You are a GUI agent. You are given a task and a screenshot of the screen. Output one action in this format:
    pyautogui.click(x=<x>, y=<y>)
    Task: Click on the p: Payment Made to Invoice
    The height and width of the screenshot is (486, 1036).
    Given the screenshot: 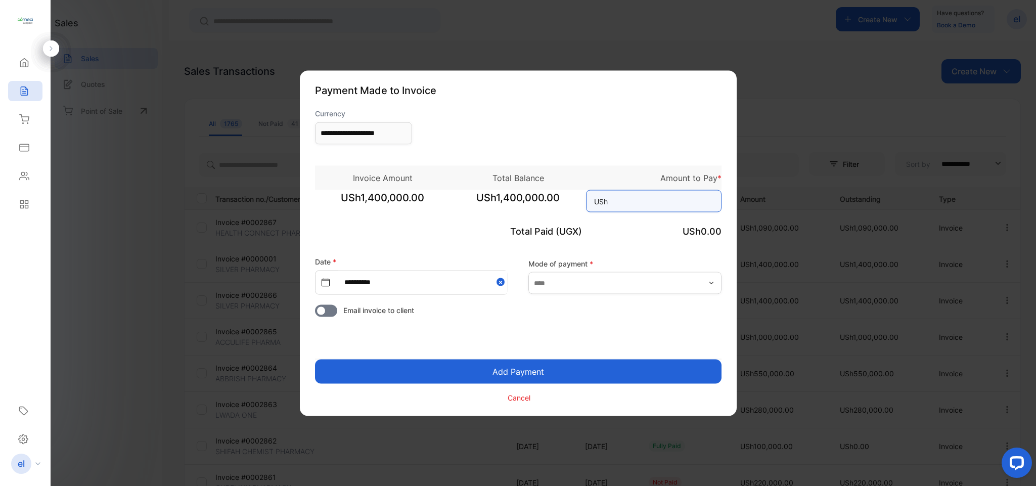 What is the action you would take?
    pyautogui.click(x=518, y=90)
    